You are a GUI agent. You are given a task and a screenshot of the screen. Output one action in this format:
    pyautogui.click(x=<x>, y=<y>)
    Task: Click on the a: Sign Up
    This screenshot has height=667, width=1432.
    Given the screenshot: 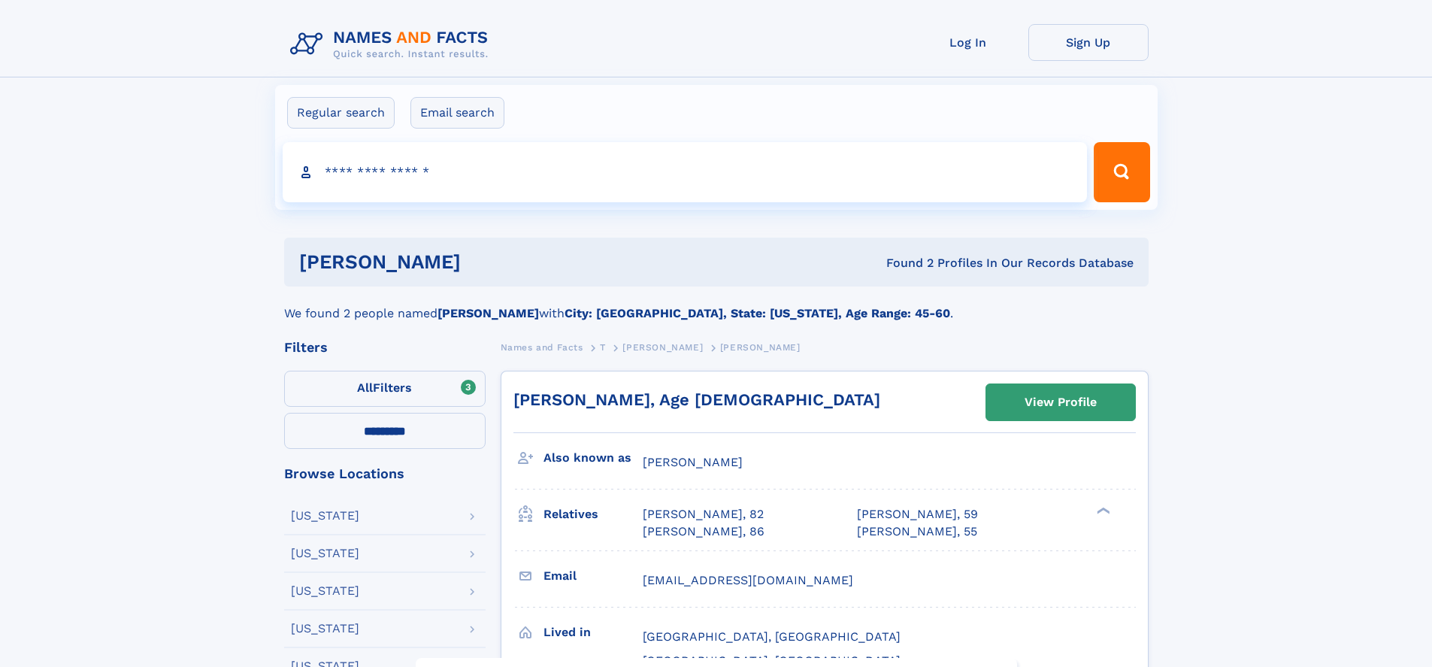 What is the action you would take?
    pyautogui.click(x=1088, y=42)
    